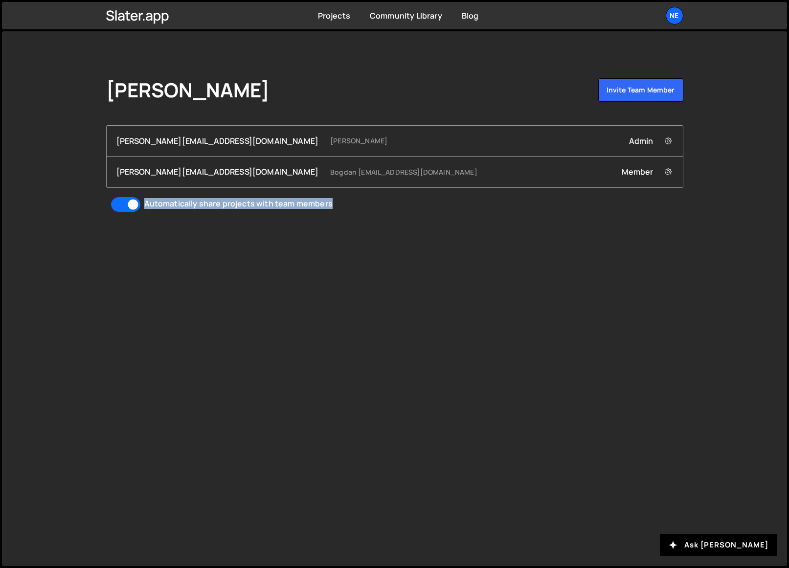 This screenshot has width=789, height=568. Describe the element at coordinates (647, 172) in the screenshot. I see `div: Member` at that location.